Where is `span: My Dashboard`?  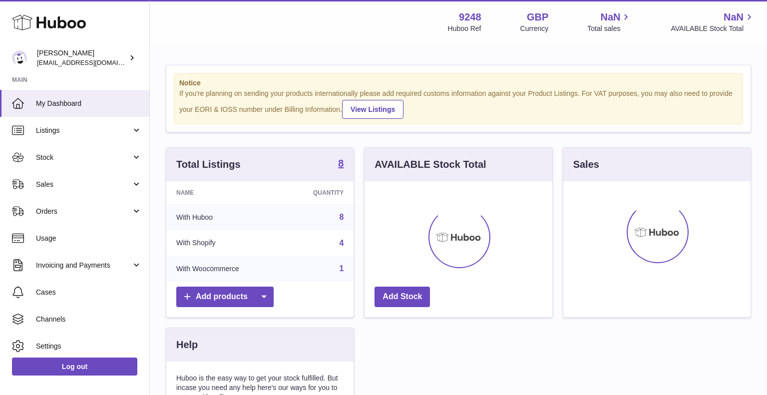 span: My Dashboard is located at coordinates (89, 103).